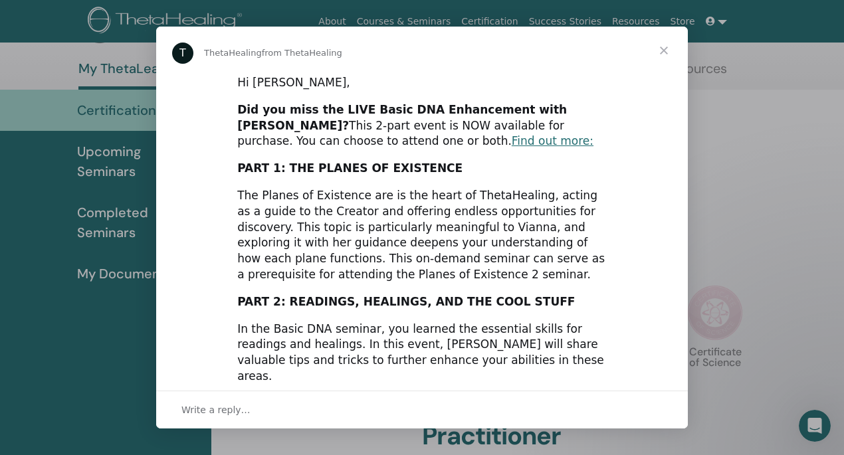  Describe the element at coordinates (664, 51) in the screenshot. I see `span: Close` at that location.